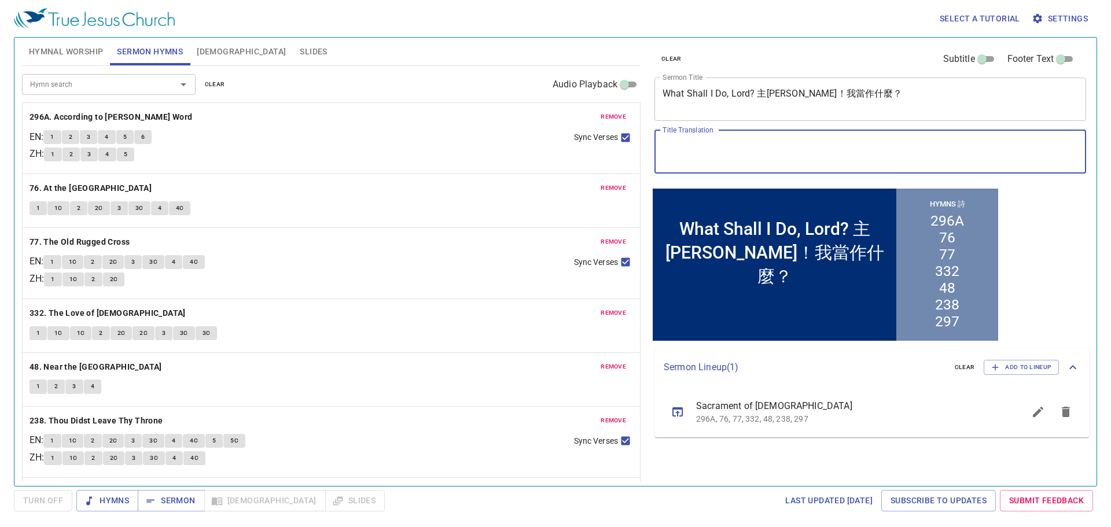 The width and height of the screenshot is (1111, 527). Describe the element at coordinates (1031, 59) in the screenshot. I see `span: Footer Text` at that location.